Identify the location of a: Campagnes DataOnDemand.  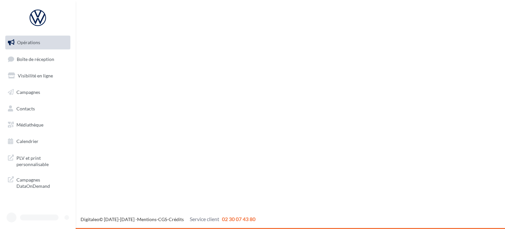
(38, 182).